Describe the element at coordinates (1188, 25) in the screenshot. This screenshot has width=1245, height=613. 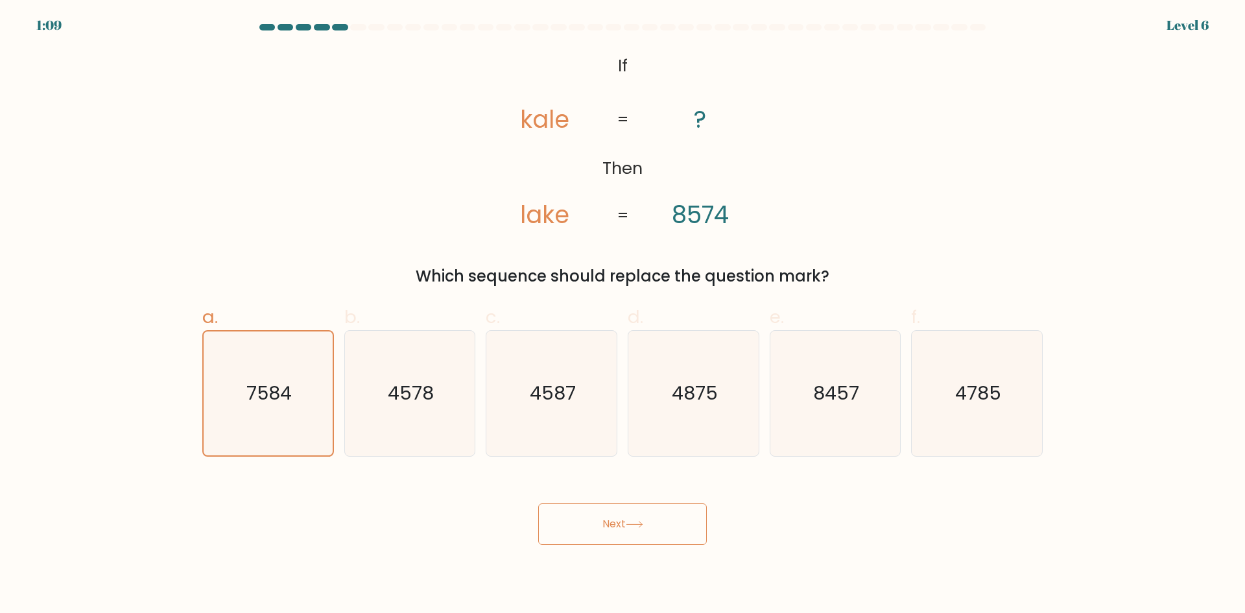
I see `div: Level 6` at that location.